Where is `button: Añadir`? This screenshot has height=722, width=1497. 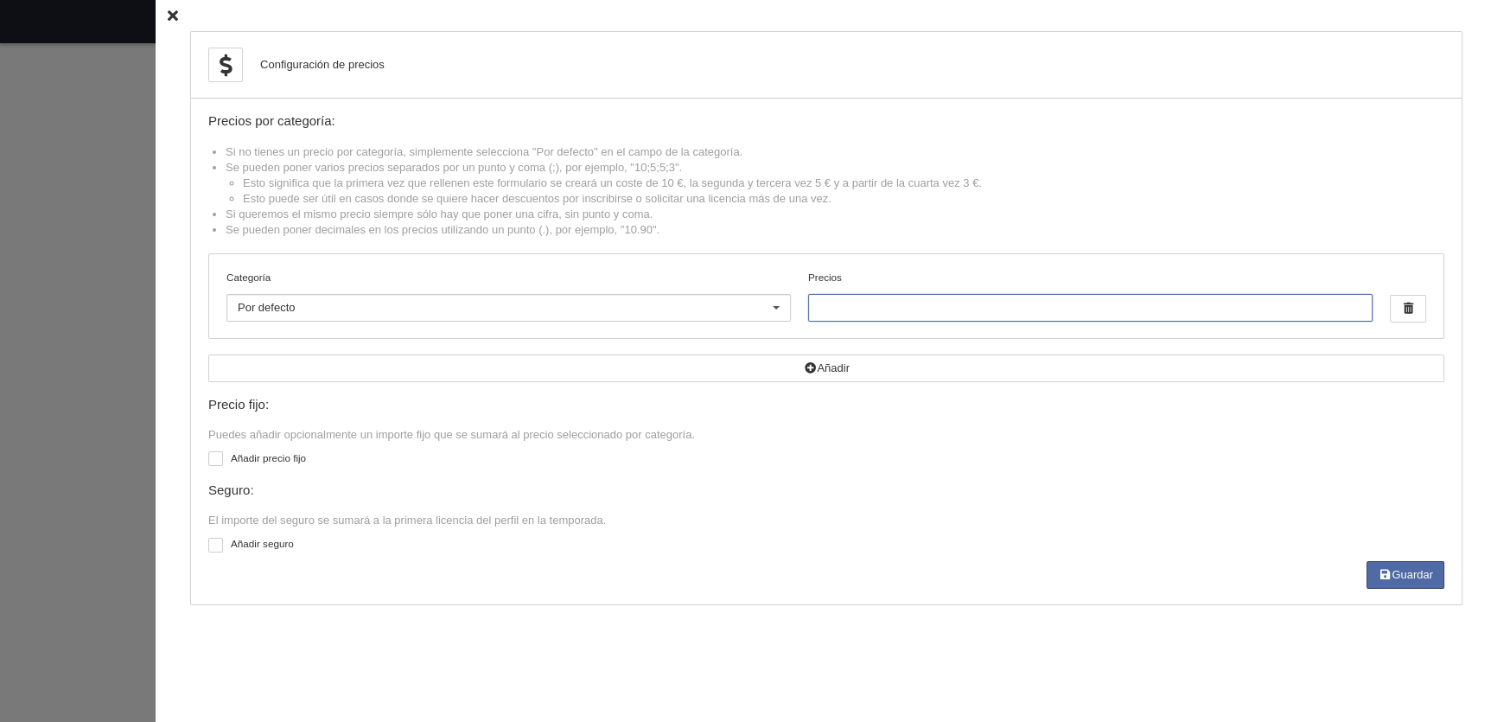 button: Añadir is located at coordinates (827, 368).